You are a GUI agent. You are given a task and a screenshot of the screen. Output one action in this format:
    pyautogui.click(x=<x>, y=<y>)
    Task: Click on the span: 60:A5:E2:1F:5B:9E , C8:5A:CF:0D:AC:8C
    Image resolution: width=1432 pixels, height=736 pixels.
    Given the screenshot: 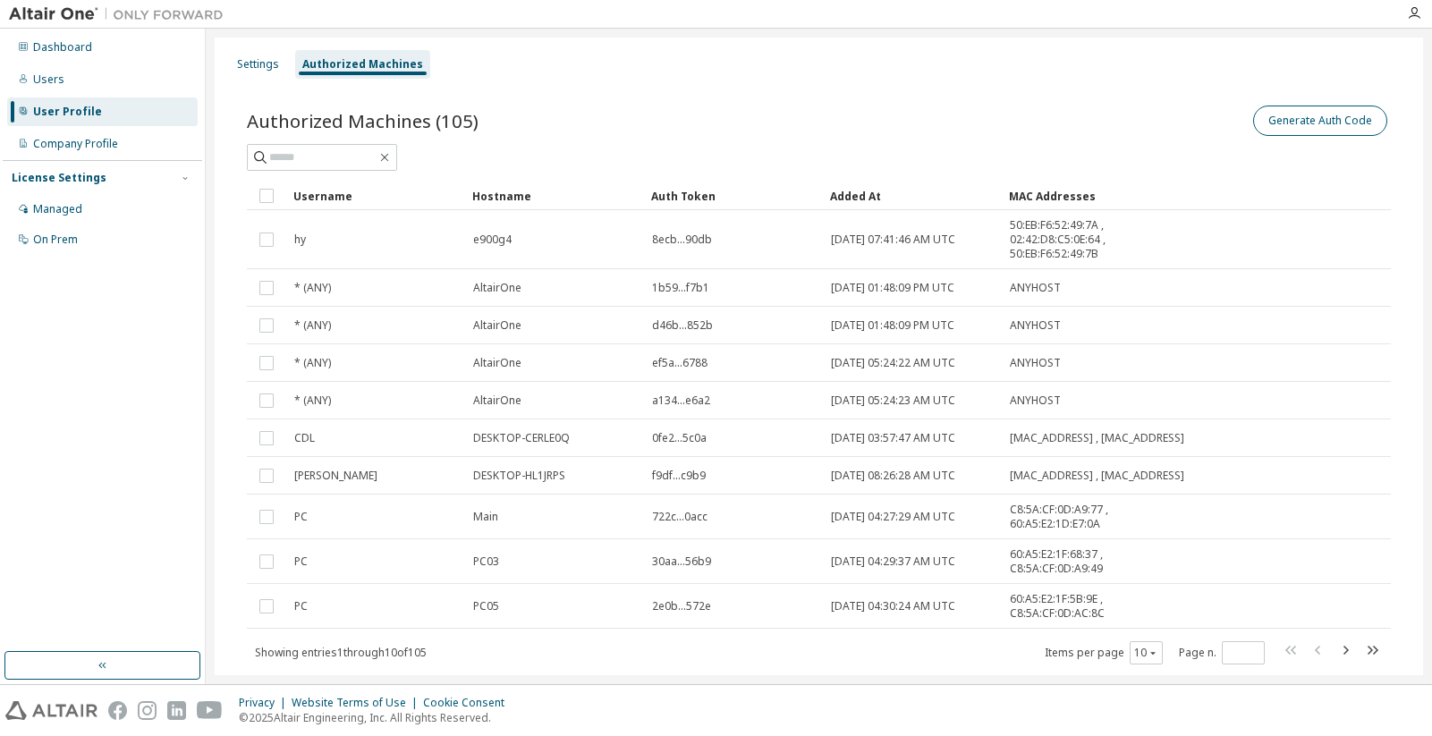 What is the action you would take?
    pyautogui.click(x=1101, y=607)
    